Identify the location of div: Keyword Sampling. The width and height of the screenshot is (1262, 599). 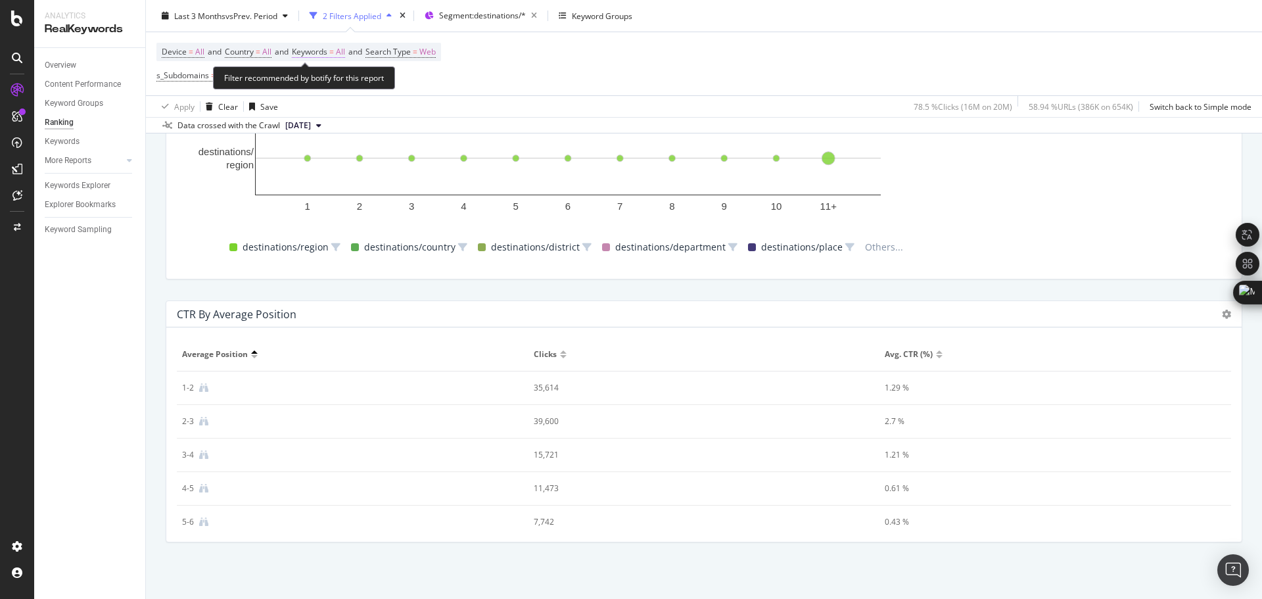
(78, 229).